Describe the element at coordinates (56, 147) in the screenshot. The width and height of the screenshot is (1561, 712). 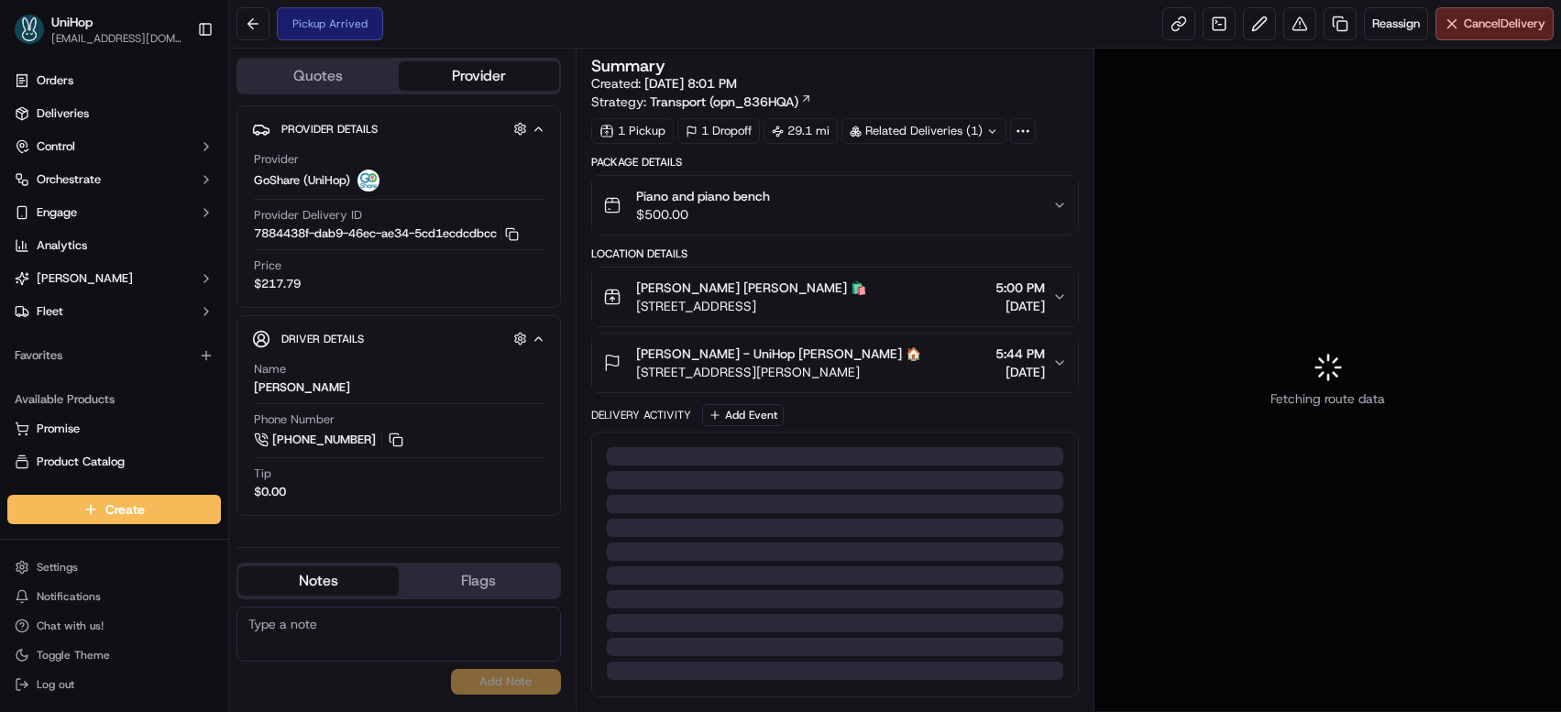
I see `span: Control` at that location.